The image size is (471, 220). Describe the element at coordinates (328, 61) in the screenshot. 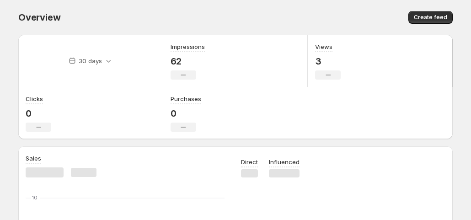

I see `p: 3` at that location.